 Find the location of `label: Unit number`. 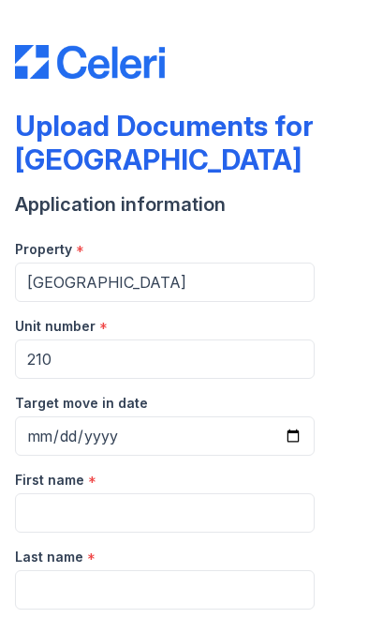

label: Unit number is located at coordinates (55, 326).